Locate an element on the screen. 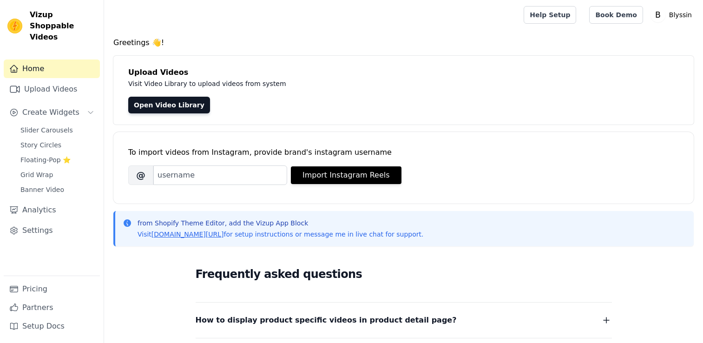 The width and height of the screenshot is (703, 343). a: Upload Videos is located at coordinates (52, 89).